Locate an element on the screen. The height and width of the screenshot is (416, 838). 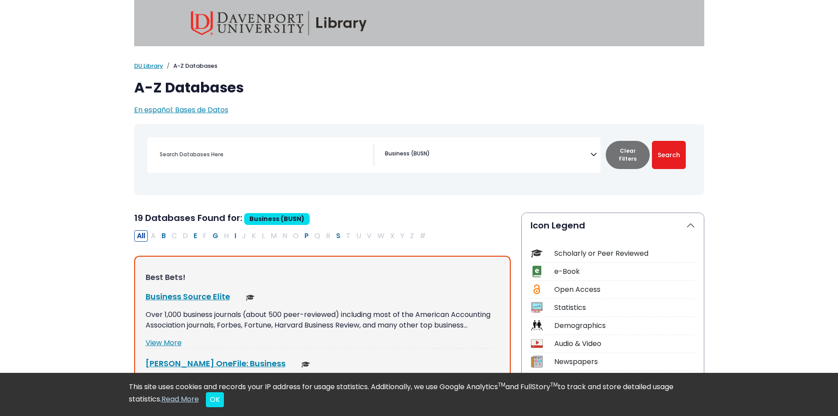
img: Davenport University Library is located at coordinates (279, 23).